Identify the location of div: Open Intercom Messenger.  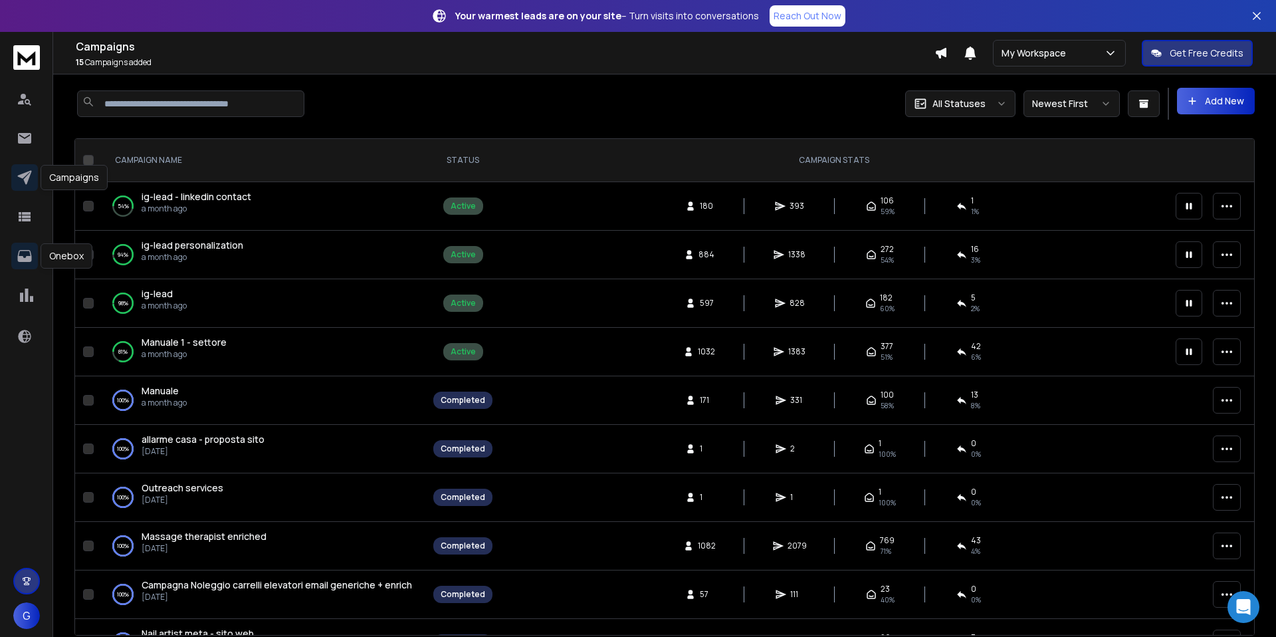
(1243, 607).